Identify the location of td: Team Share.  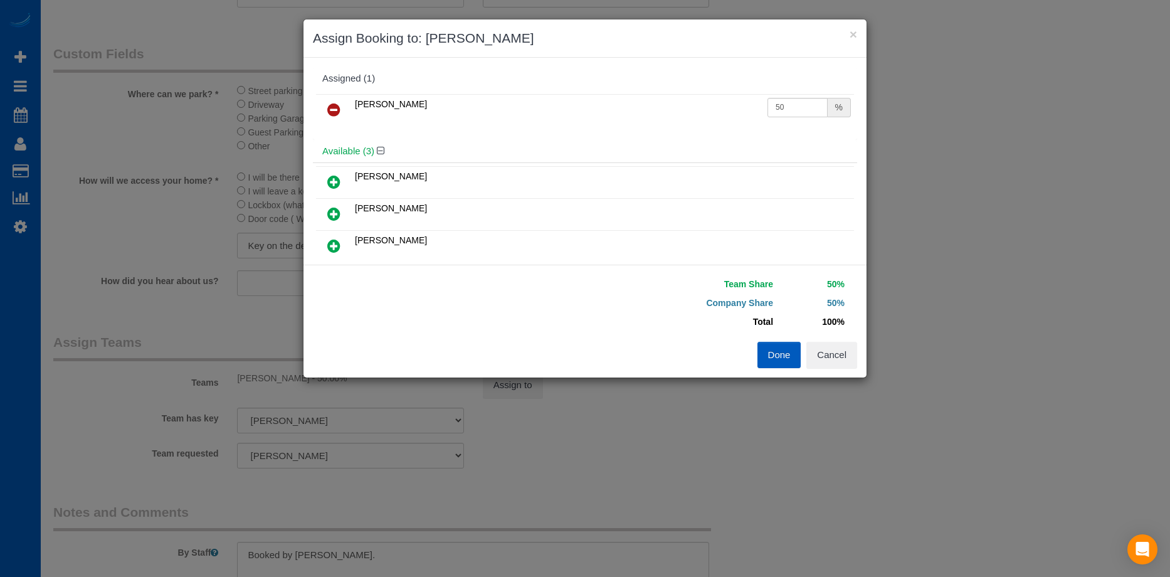
(686, 284).